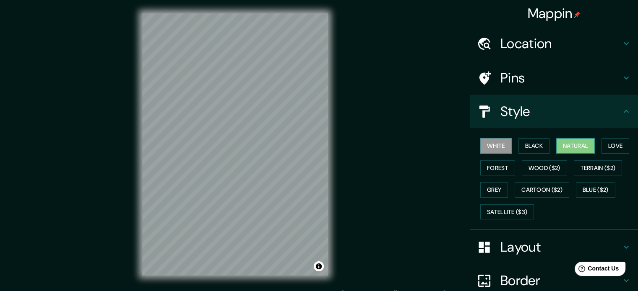 The image size is (638, 291). Describe the element at coordinates (554, 247) in the screenshot. I see `div: Layout` at that location.